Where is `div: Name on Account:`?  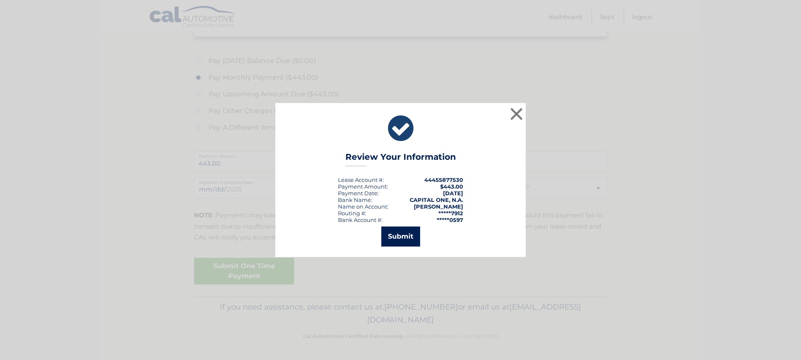 div: Name on Account: is located at coordinates (363, 207).